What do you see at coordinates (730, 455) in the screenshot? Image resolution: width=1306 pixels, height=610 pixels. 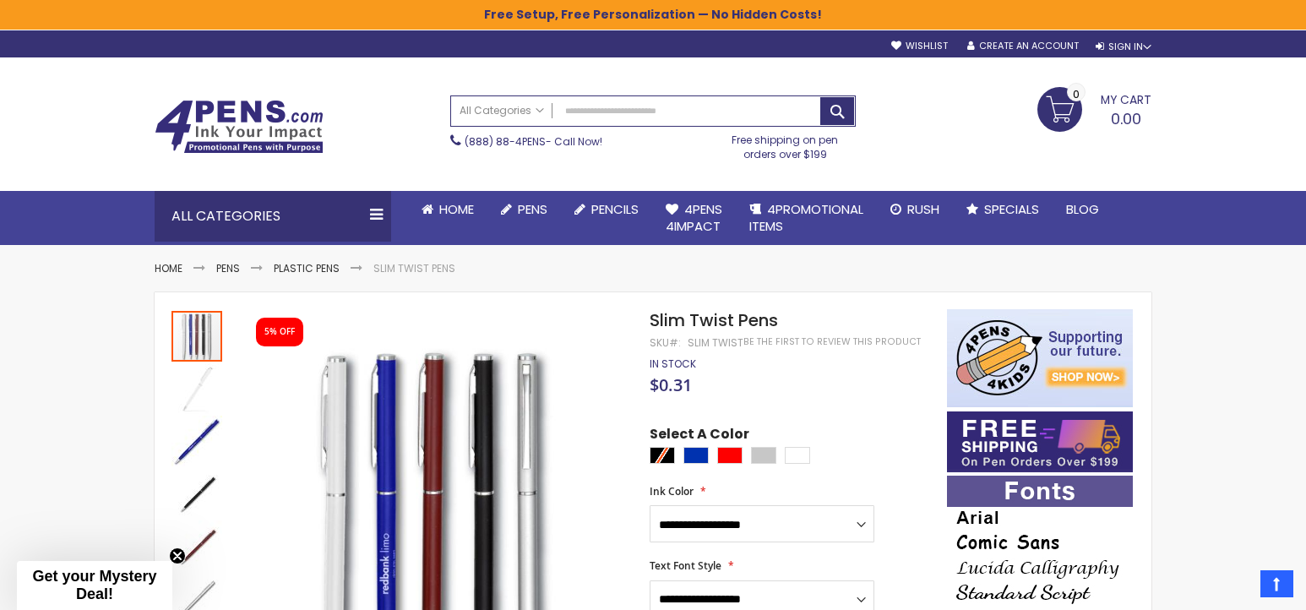 I see `div: Red` at bounding box center [730, 455].